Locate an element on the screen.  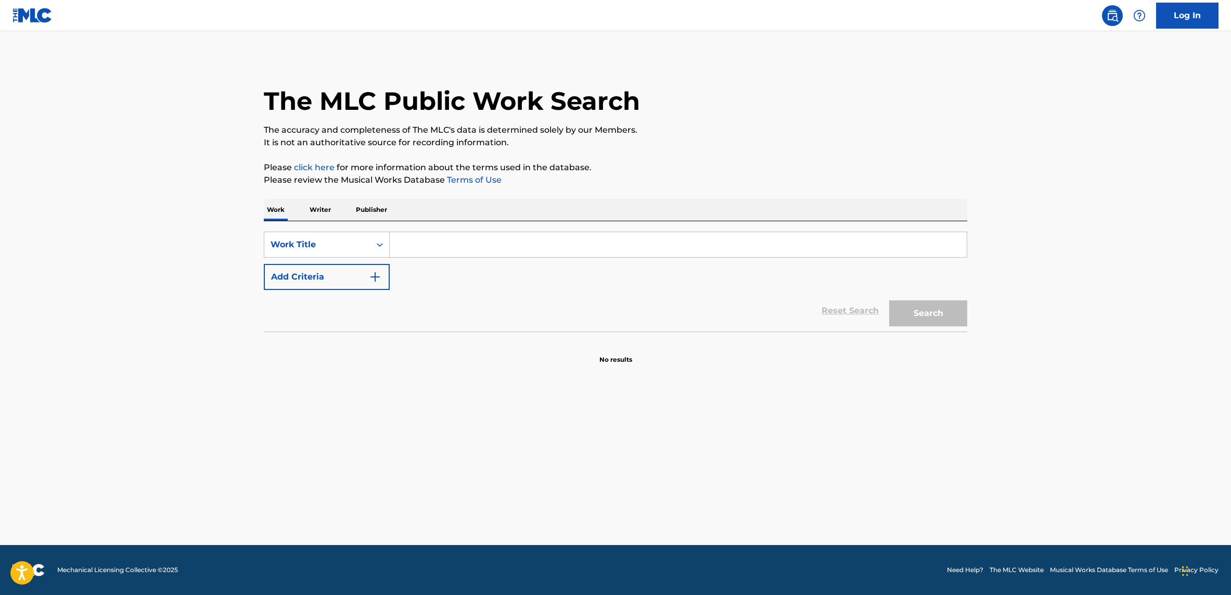
p: It is not an authoritative source for recording information. is located at coordinates (616, 143).